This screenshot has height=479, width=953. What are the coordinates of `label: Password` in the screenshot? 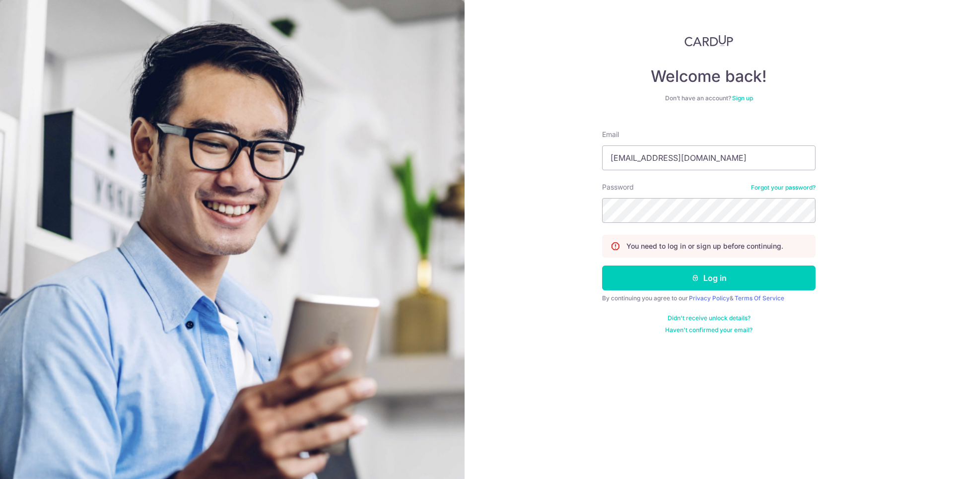 It's located at (618, 187).